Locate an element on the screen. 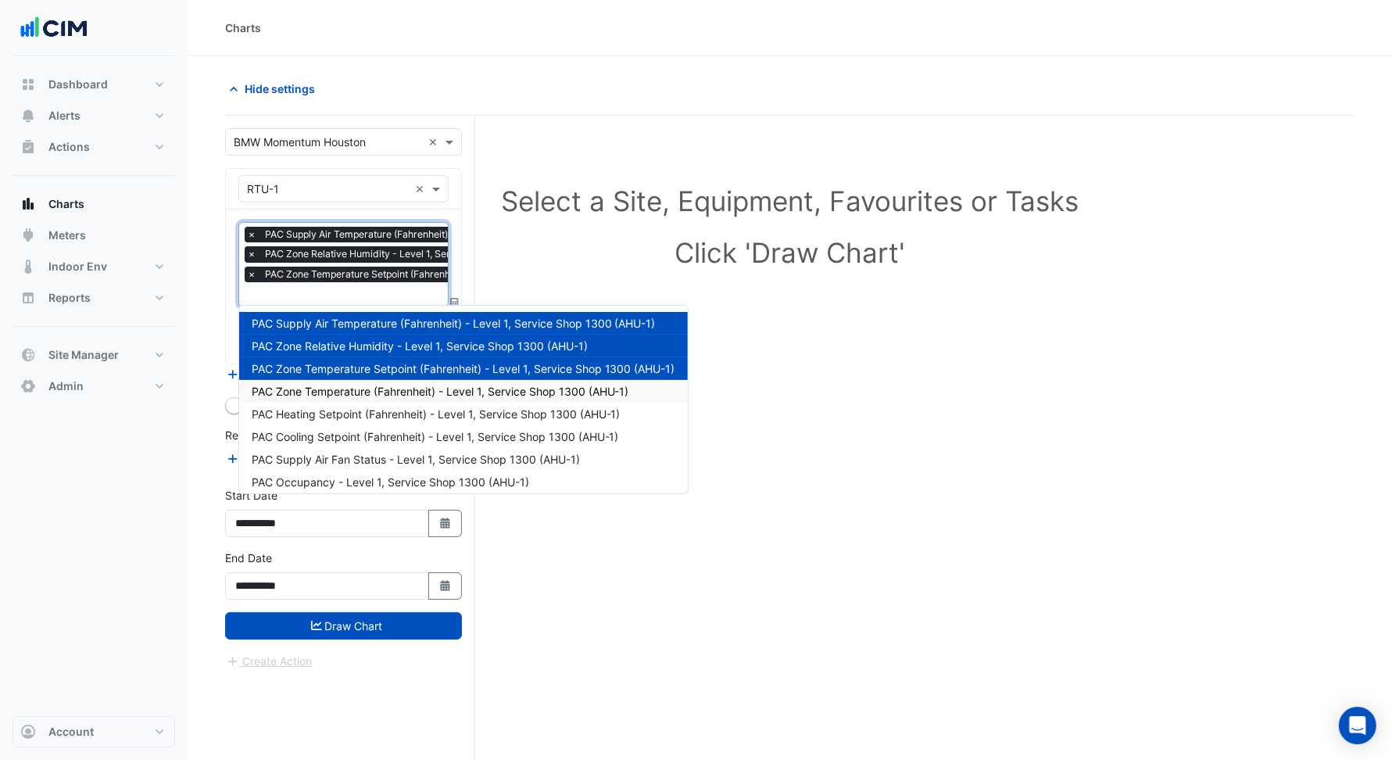 The height and width of the screenshot is (760, 1392). div: Charts is located at coordinates (243, 27).